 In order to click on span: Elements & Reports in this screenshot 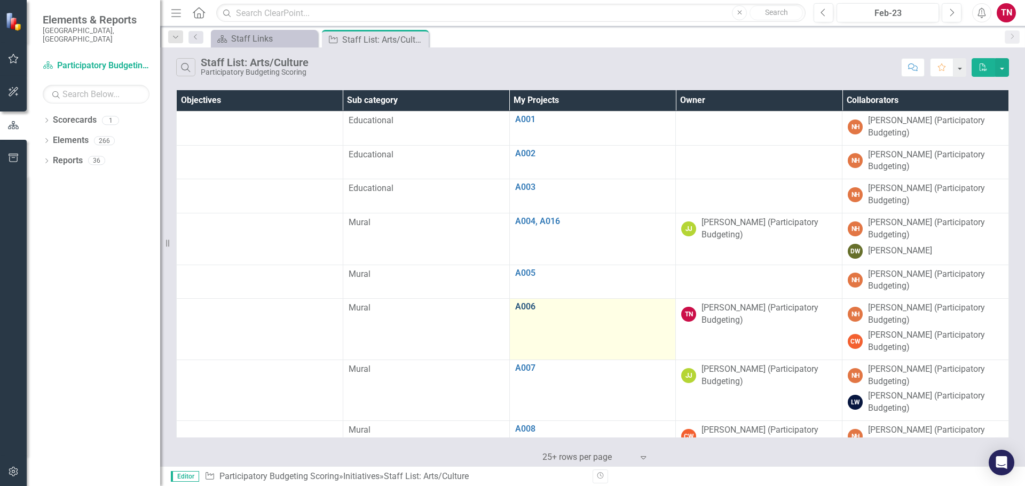, I will do `click(96, 20)`.